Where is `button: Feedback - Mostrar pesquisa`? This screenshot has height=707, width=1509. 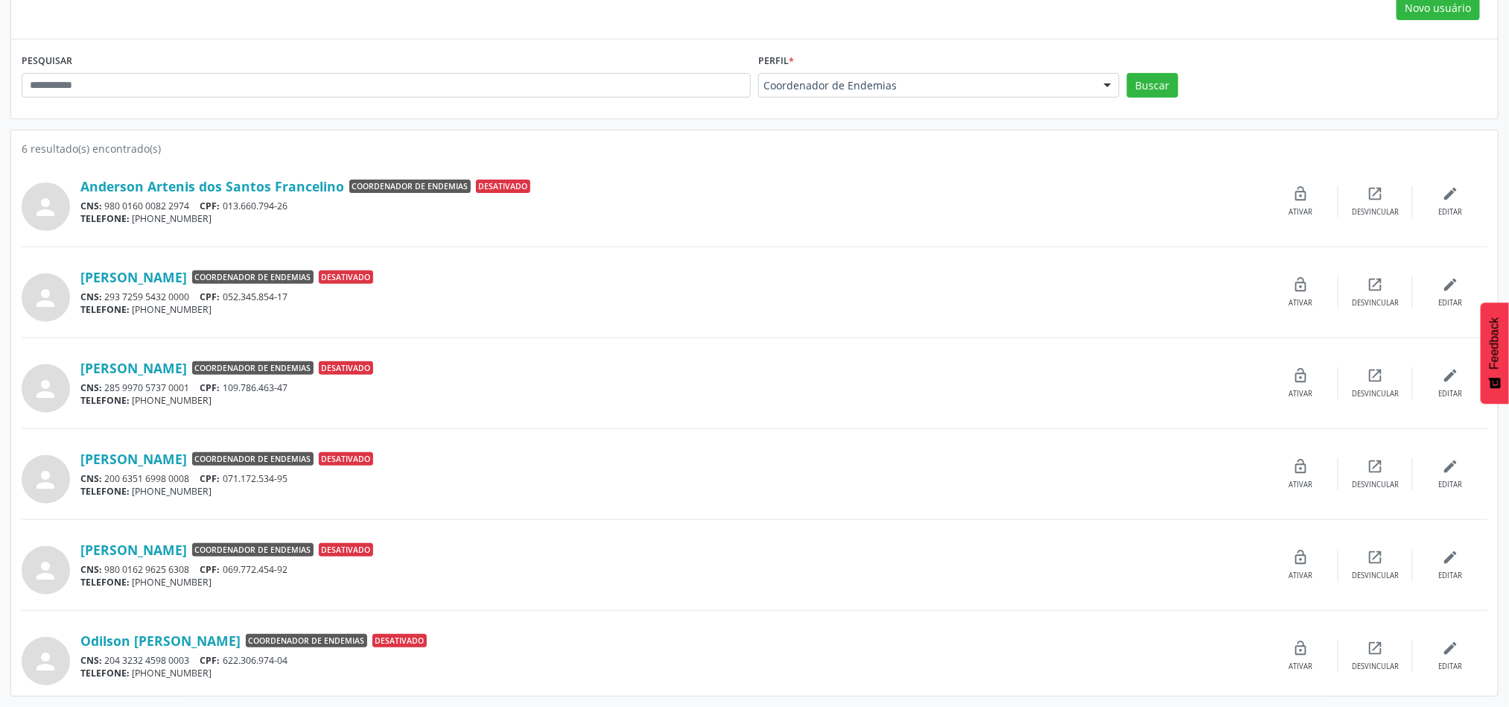 button: Feedback - Mostrar pesquisa is located at coordinates (1495, 353).